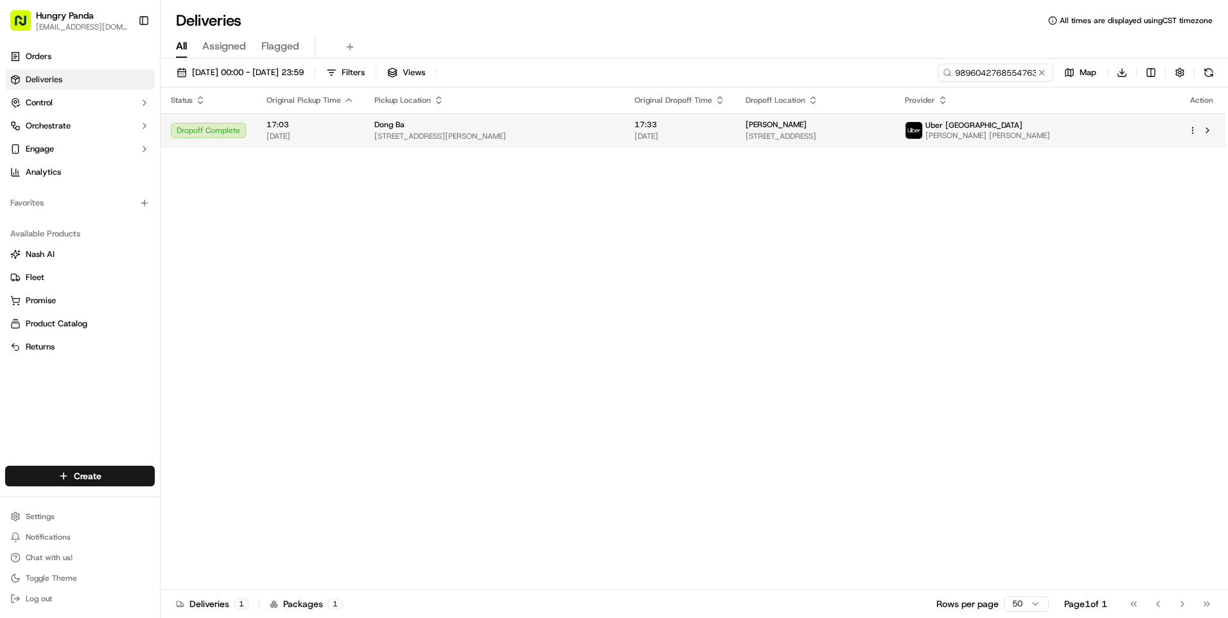 The height and width of the screenshot is (618, 1228). What do you see at coordinates (65, 204) in the screenshot?
I see `span: 9:54 AM` at bounding box center [65, 204].